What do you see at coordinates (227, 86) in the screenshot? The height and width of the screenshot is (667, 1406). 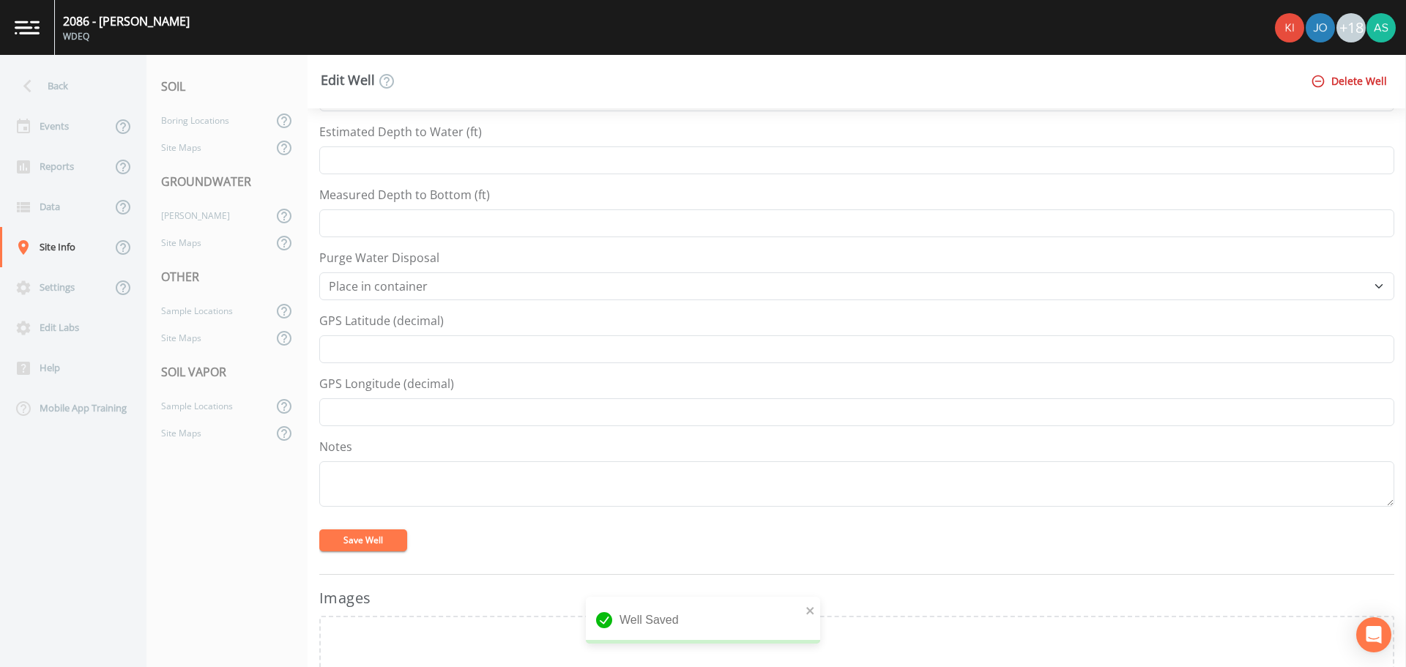 I see `div: SOIL` at bounding box center [227, 86].